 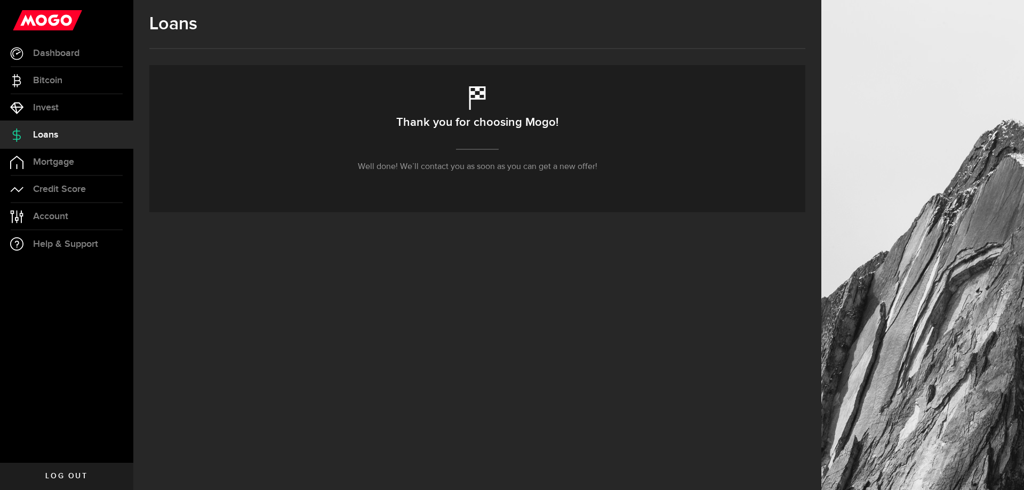 What do you see at coordinates (66, 476) in the screenshot?
I see `span: Log out` at bounding box center [66, 476].